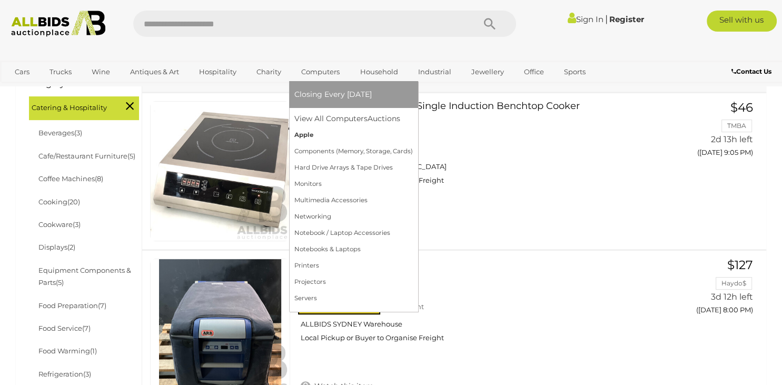 This screenshot has width=782, height=385. What do you see at coordinates (586, 19) in the screenshot?
I see `a: Sign In` at bounding box center [586, 19].